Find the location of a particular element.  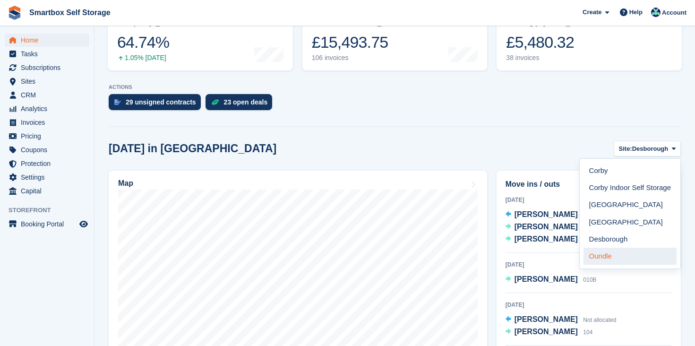

span: Settings is located at coordinates (49, 177).